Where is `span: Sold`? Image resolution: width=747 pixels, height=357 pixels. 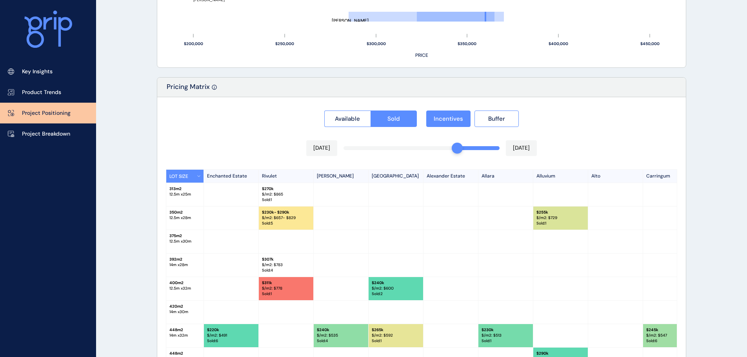 span: Sold is located at coordinates (394, 119).